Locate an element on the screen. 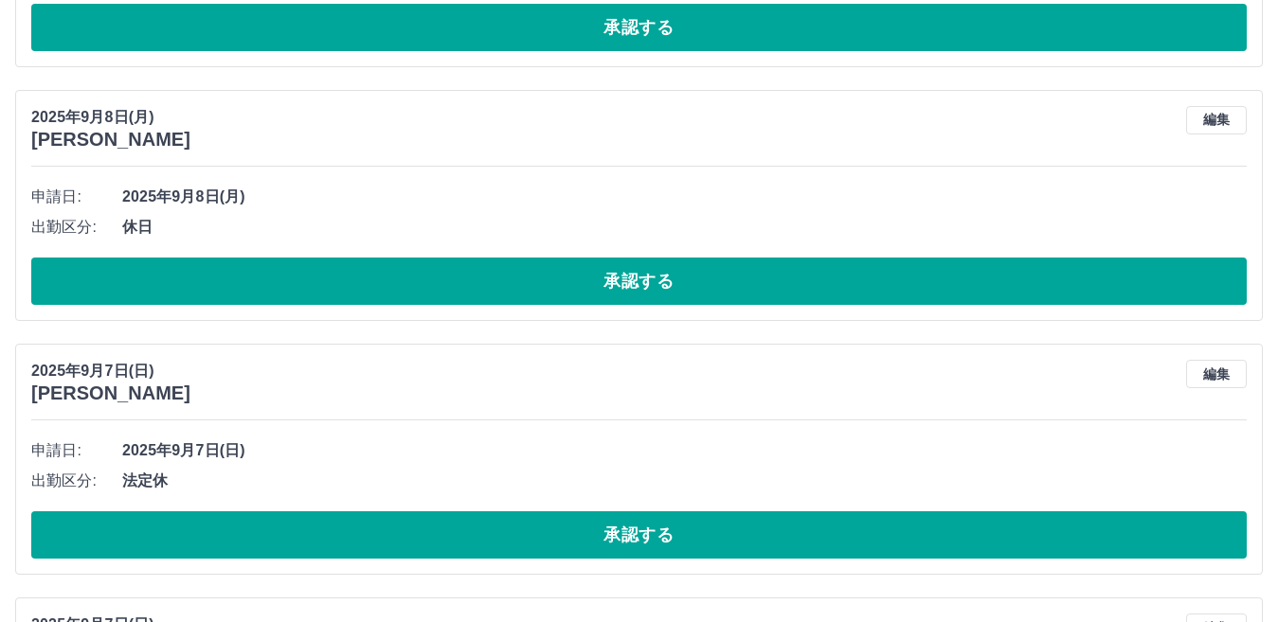 This screenshot has height=622, width=1278. span: 2025年9月8日(月) is located at coordinates (684, 197).